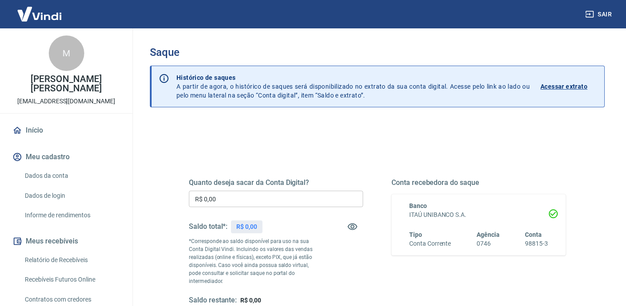 The width and height of the screenshot is (626, 306). I want to click on p: Acessar extrato, so click(564, 86).